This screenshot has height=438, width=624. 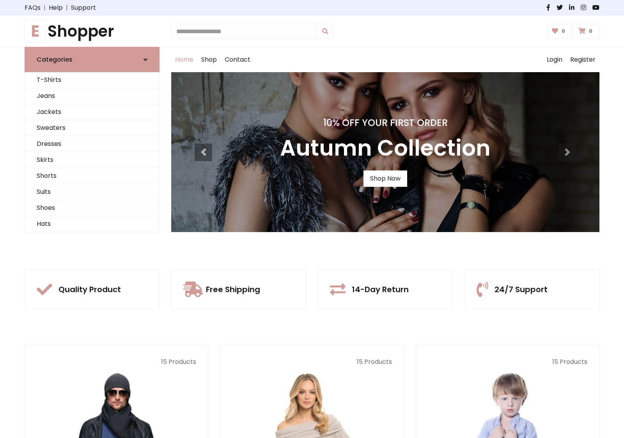 I want to click on h5: 14-Day Return, so click(x=380, y=289).